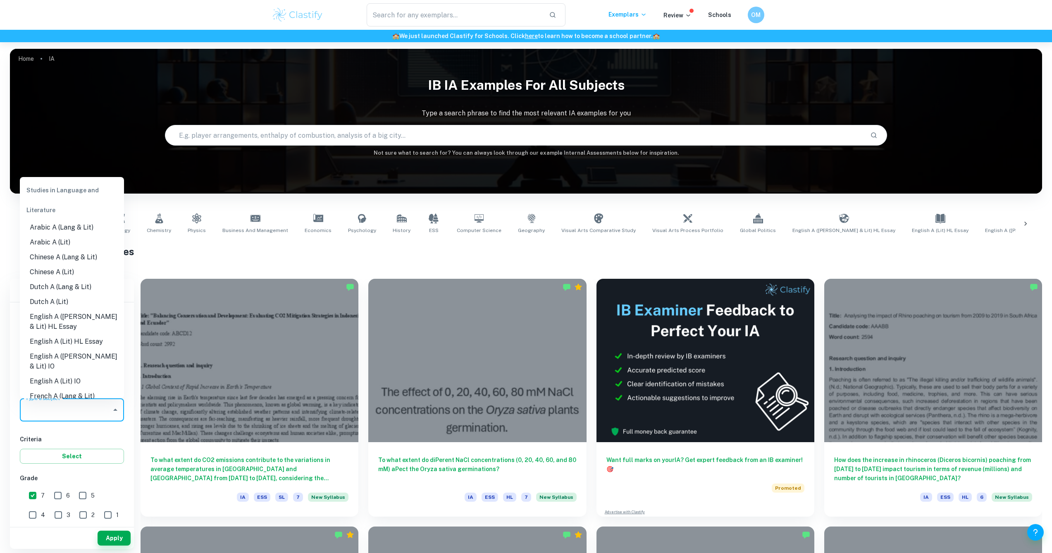 The width and height of the screenshot is (1052, 553). I want to click on span: Physics, so click(197, 230).